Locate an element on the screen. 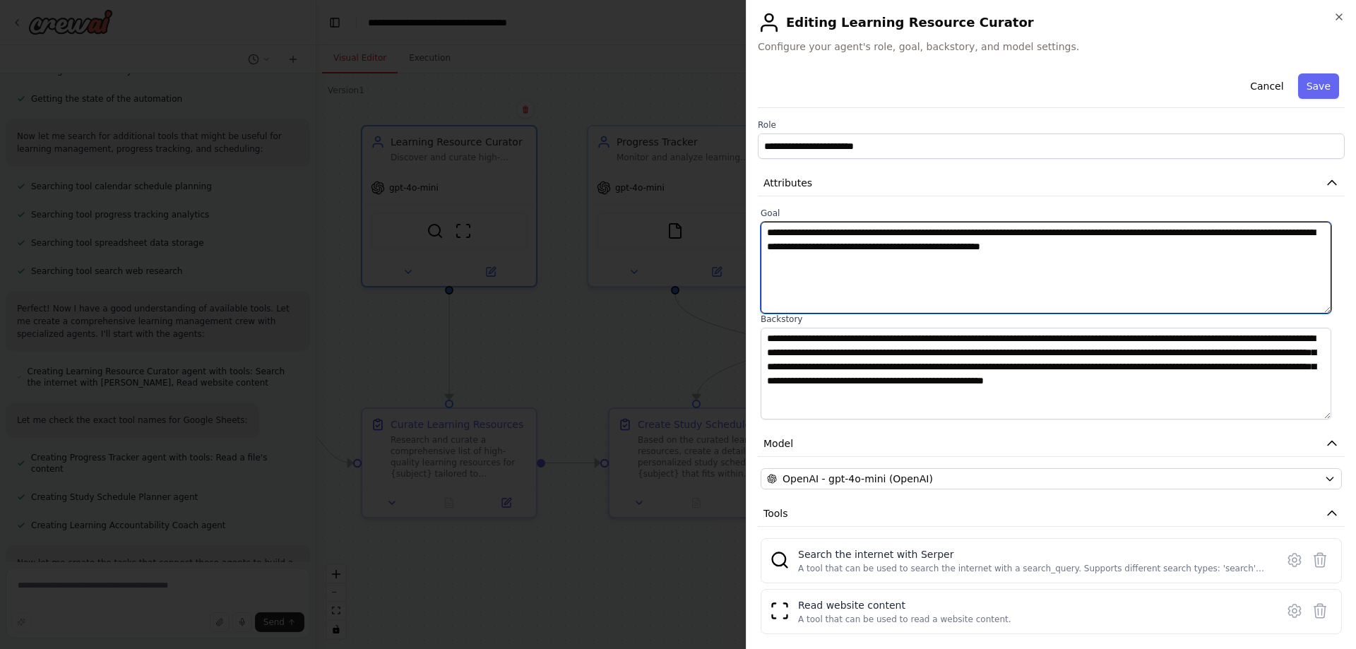 Image resolution: width=1356 pixels, height=649 pixels. div: A tool that can be used to read a website content. is located at coordinates (905, 619).